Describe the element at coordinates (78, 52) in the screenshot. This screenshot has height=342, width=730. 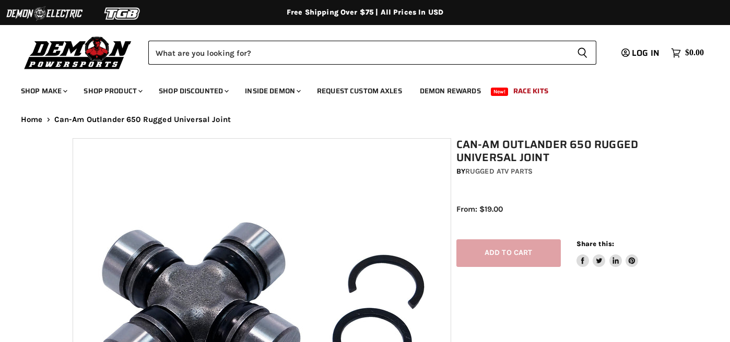
I see `img: Demon Powersports` at that location.